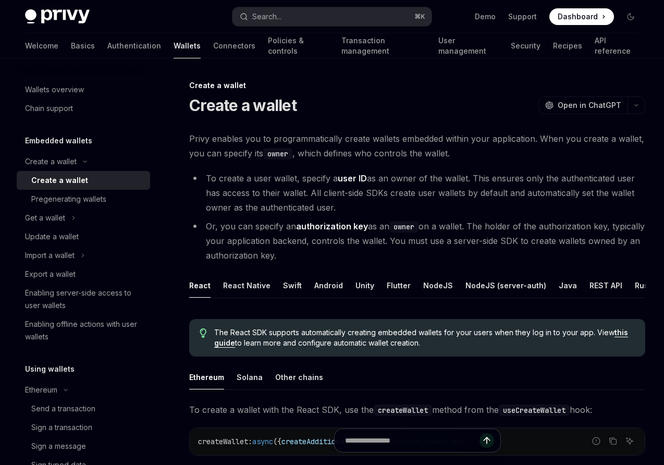  I want to click on div: Pregenerating wallets, so click(69, 199).